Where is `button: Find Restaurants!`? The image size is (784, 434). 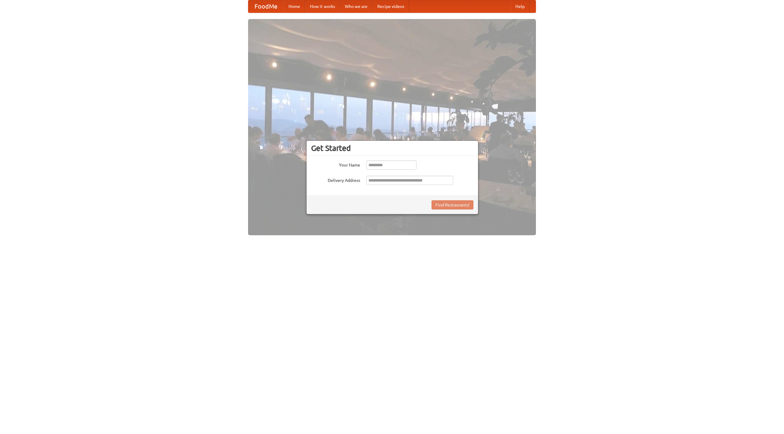 button: Find Restaurants! is located at coordinates (453, 205).